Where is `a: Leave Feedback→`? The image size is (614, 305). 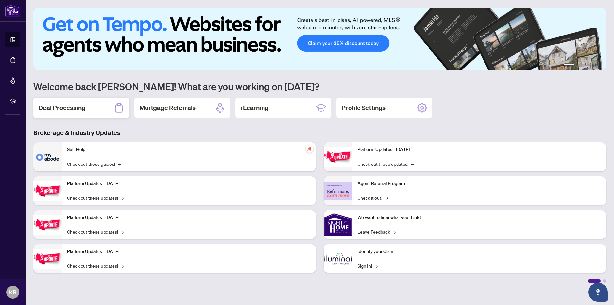
a: Leave Feedback→ is located at coordinates (376, 231).